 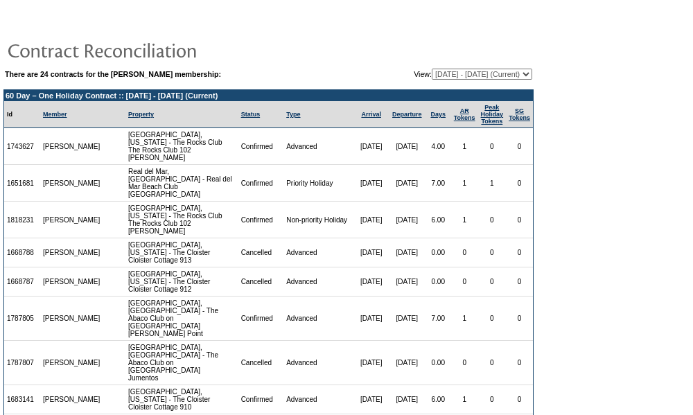 What do you see at coordinates (318, 220) in the screenshot?
I see `td: Non-priority Holiday` at bounding box center [318, 220].